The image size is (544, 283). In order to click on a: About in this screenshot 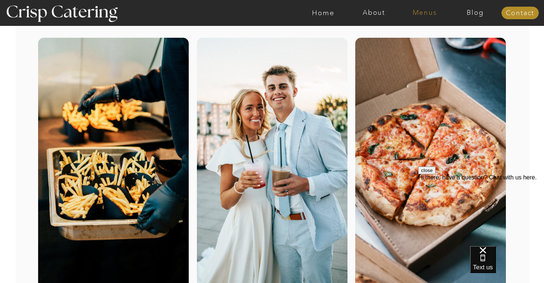, I will do `click(374, 13)`.